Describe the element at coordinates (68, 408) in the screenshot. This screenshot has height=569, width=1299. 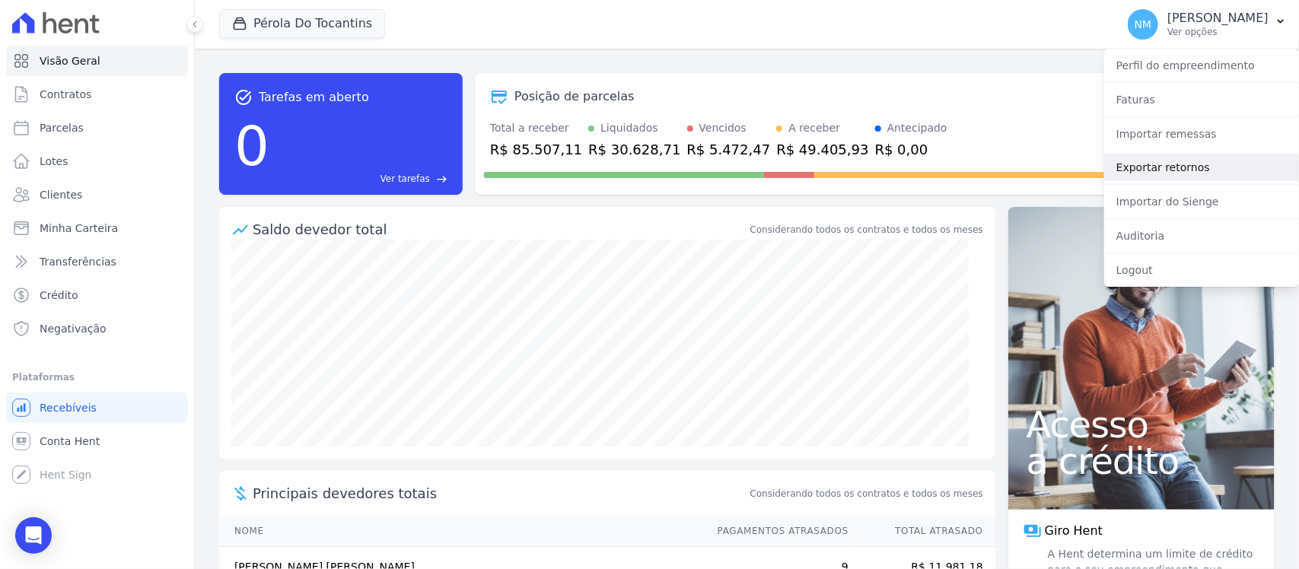
I see `span: Recebíveis` at that location.